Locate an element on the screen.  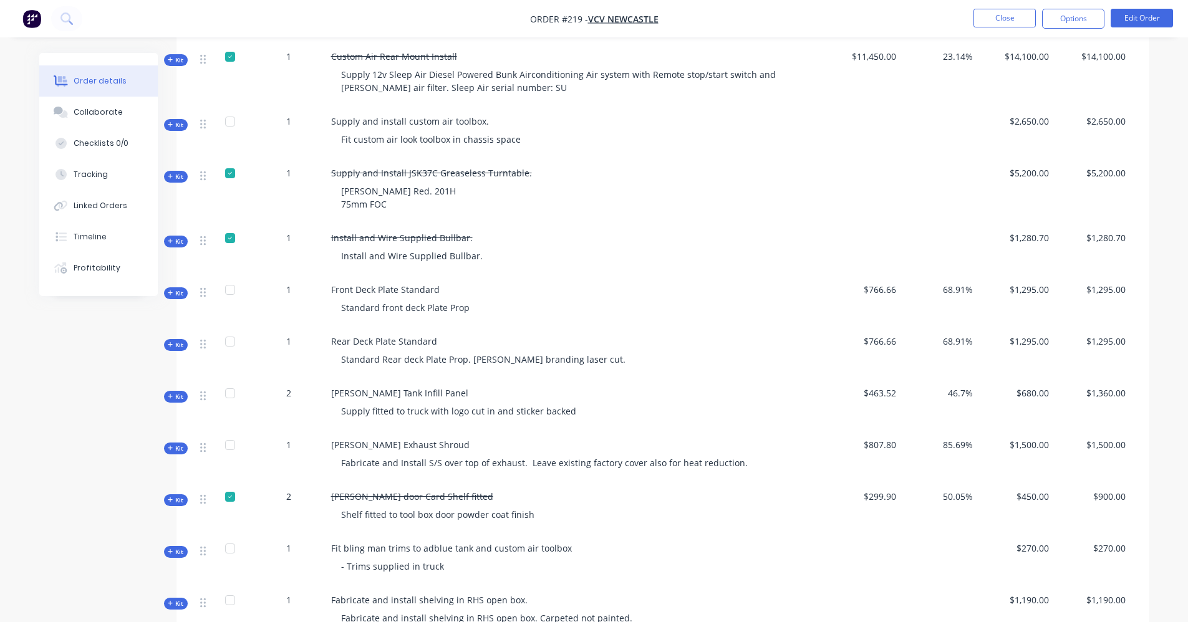
button: Order details is located at coordinates (99, 81).